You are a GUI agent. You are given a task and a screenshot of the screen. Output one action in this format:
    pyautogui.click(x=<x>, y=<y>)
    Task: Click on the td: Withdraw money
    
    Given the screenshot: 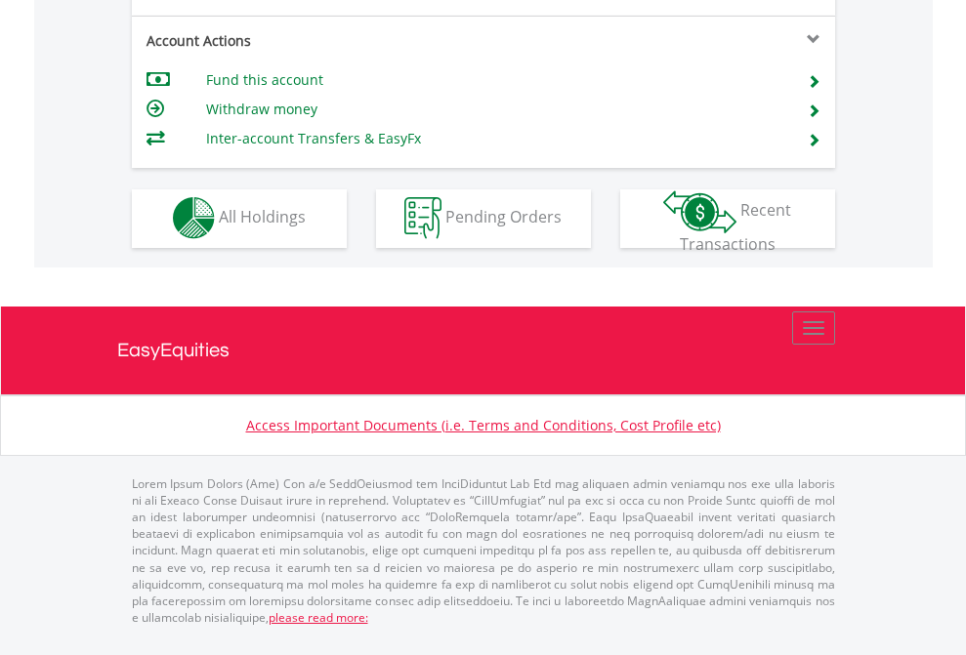 What is the action you would take?
    pyautogui.click(x=494, y=109)
    